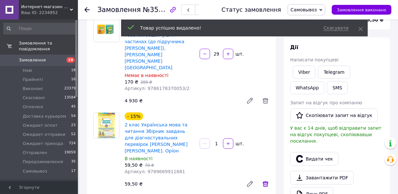 The image size is (398, 194). What do you see at coordinates (181, 101) in the screenshot?
I see `div: 4 930 ₴` at bounding box center [181, 101].